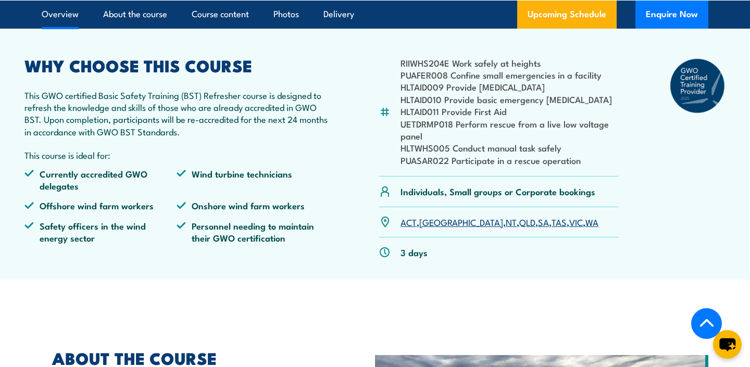 This screenshot has height=367, width=750. I want to click on a: QLD, so click(527, 222).